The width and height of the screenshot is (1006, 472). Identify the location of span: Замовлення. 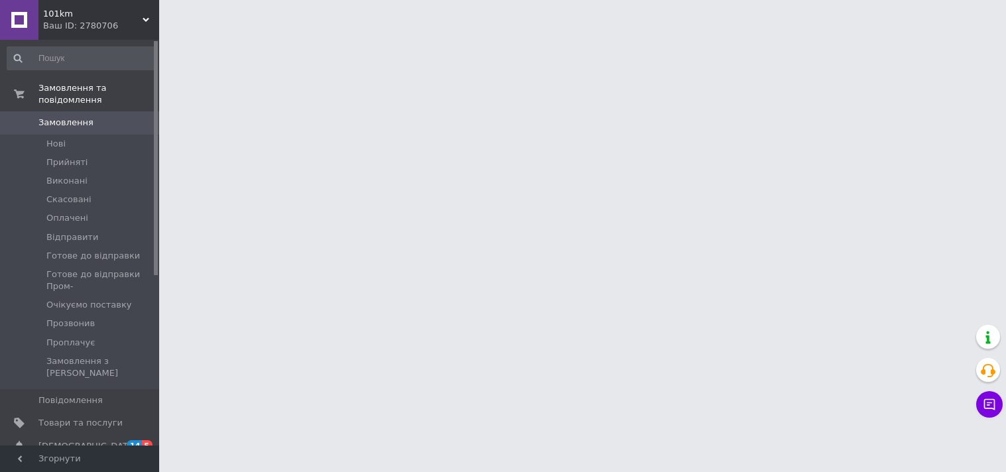
(66, 123).